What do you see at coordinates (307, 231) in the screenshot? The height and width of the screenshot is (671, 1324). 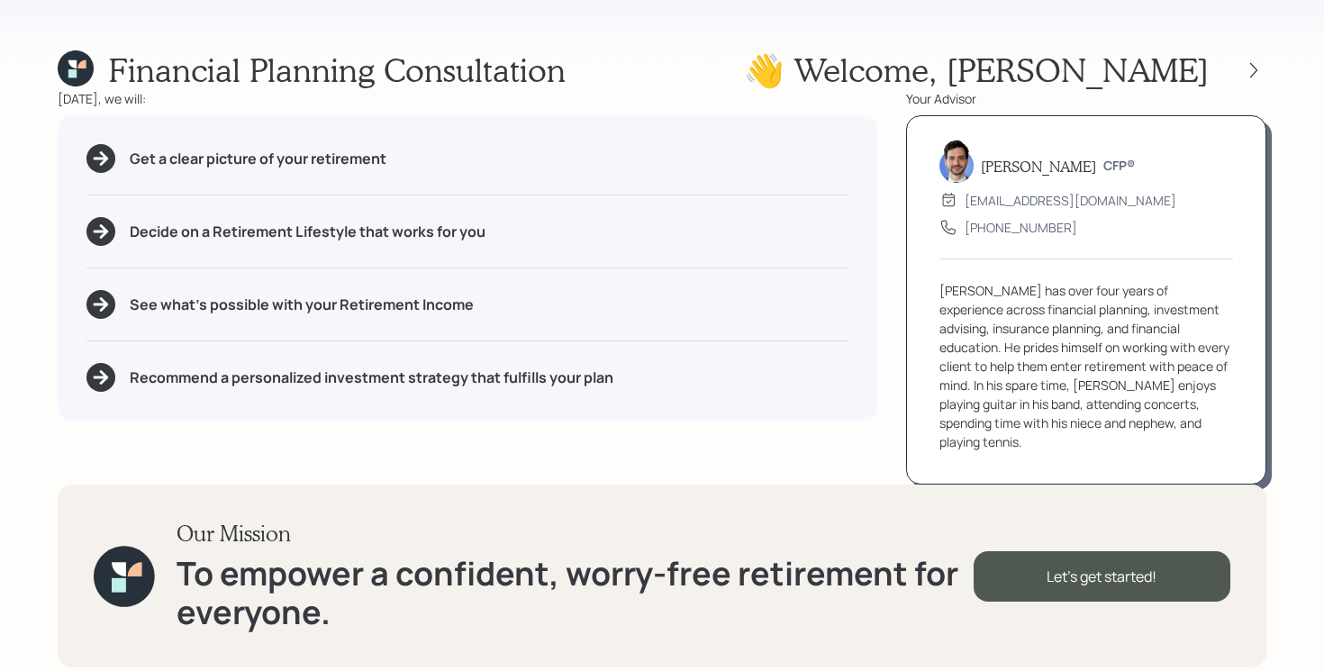 I see `h5: Decide on a Retirement Lifestyle that works for you` at bounding box center [307, 231].